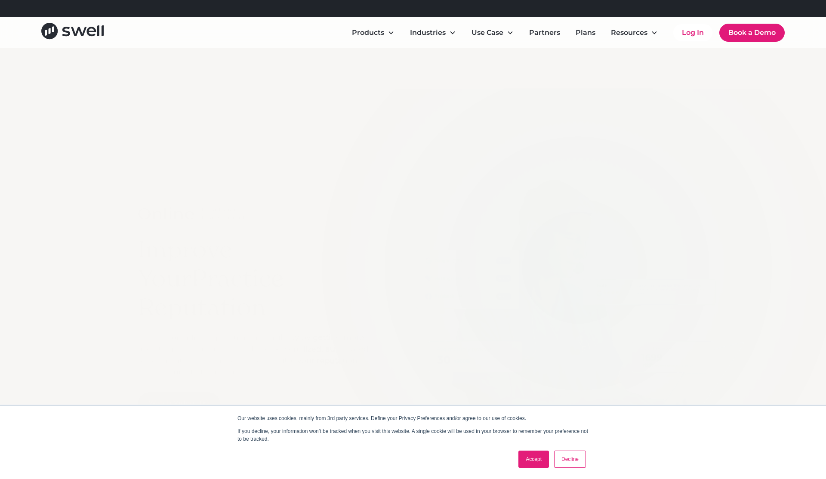 The image size is (826, 479). Describe the element at coordinates (171, 403) in the screenshot. I see `div: Watch Video` at that location.